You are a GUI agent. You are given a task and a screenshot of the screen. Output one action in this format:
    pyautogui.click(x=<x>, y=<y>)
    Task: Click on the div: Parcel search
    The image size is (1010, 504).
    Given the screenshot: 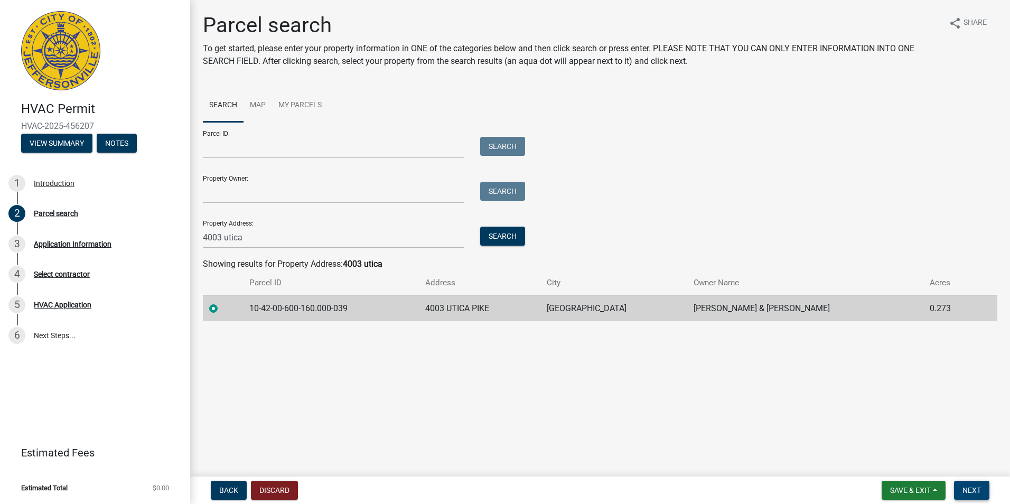 What is the action you would take?
    pyautogui.click(x=56, y=213)
    